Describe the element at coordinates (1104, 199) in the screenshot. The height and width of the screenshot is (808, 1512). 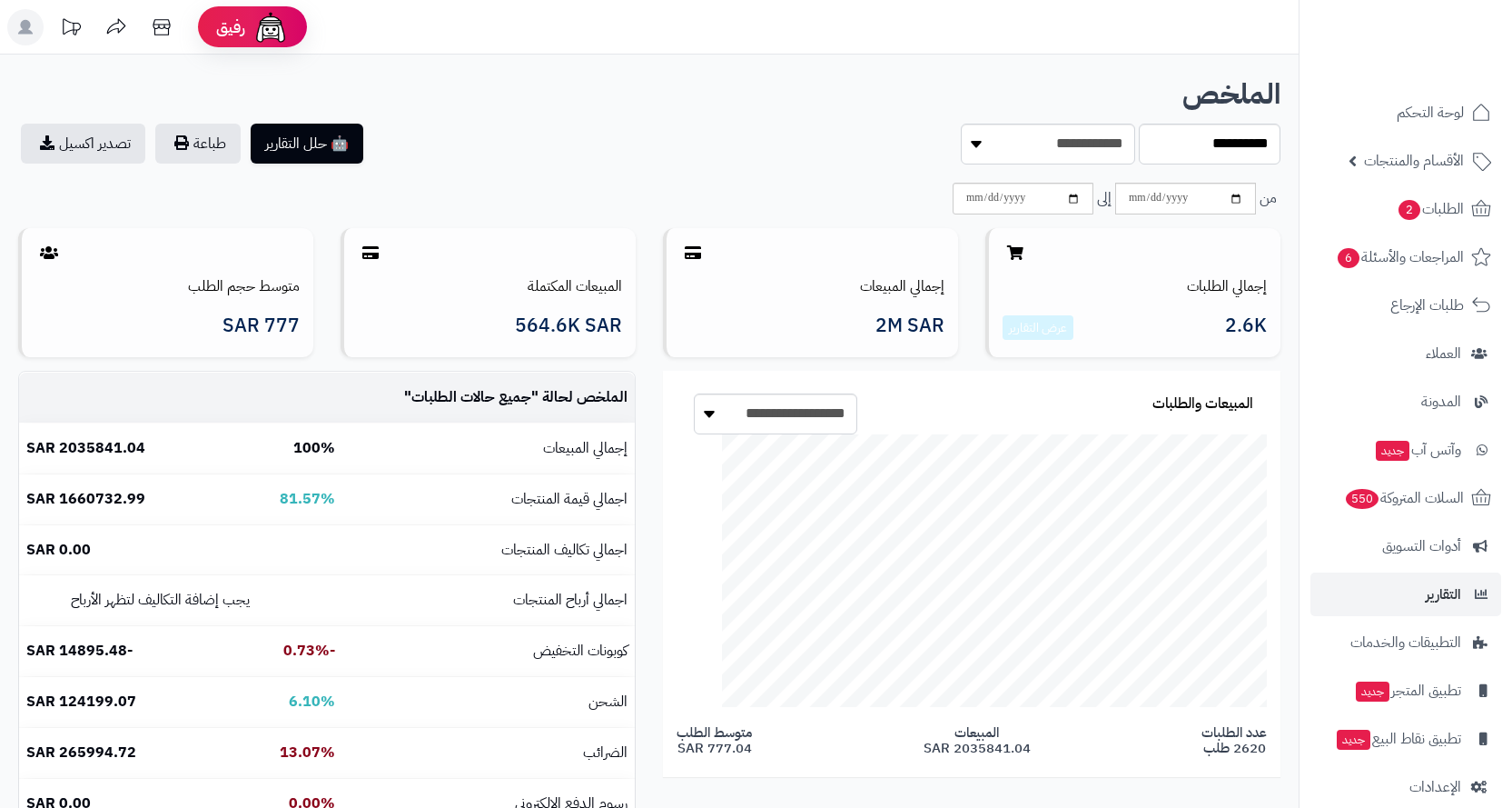
I see `span: إلى` at that location.